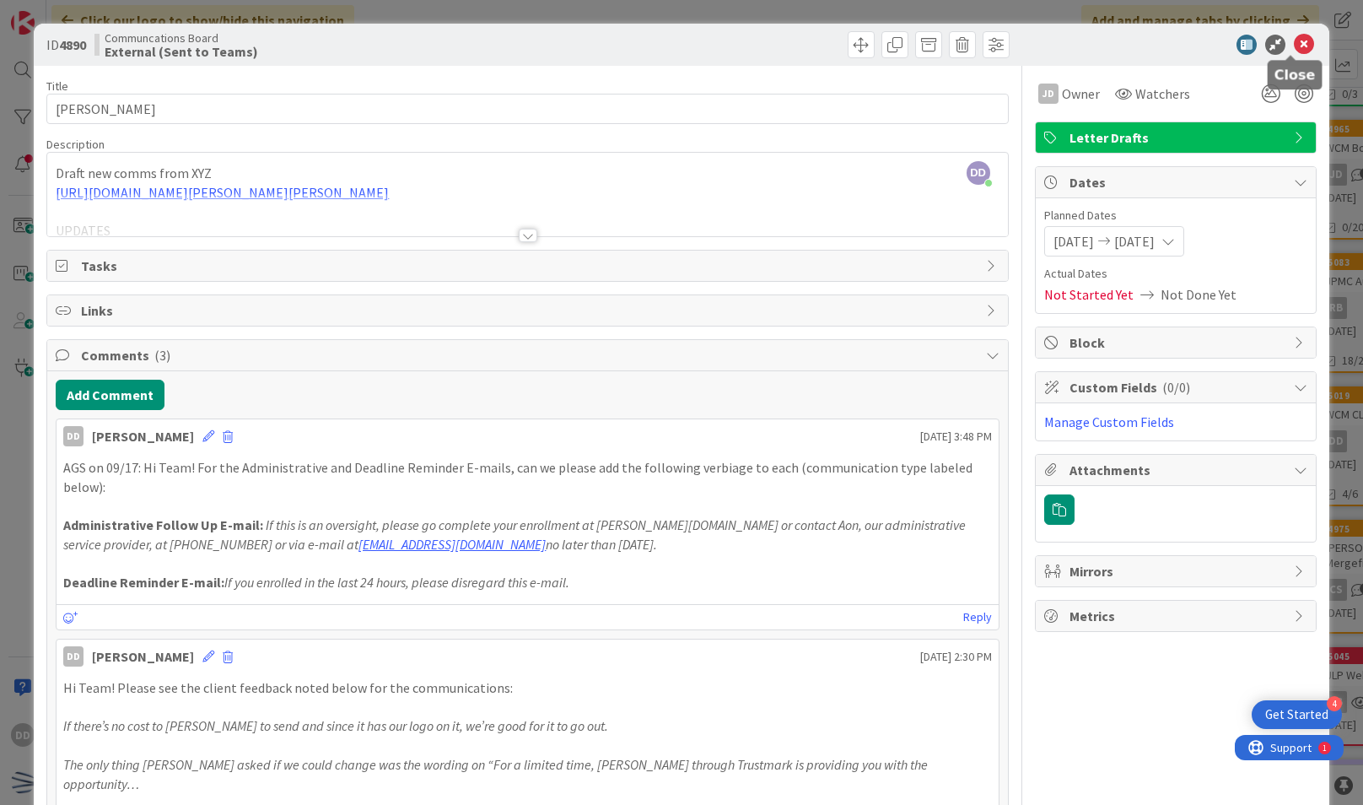 This screenshot has height=805, width=1363. I want to click on span: Mirrors, so click(1177, 571).